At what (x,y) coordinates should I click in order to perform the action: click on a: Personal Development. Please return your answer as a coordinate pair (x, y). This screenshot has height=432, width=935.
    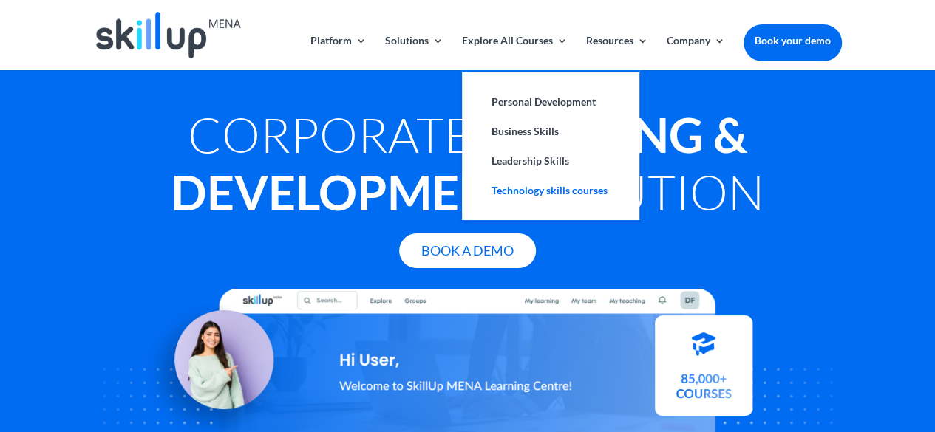
    Looking at the image, I should click on (550, 102).